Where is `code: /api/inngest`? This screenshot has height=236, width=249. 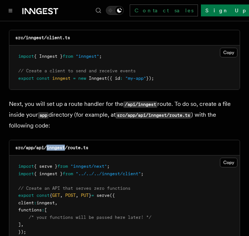 code: /api/inngest is located at coordinates (140, 105).